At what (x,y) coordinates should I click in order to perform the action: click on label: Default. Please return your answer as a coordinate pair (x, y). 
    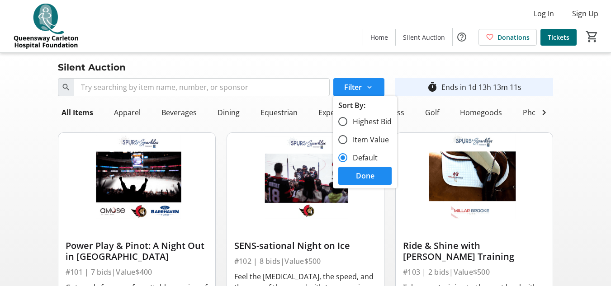
    Looking at the image, I should click on (362, 158).